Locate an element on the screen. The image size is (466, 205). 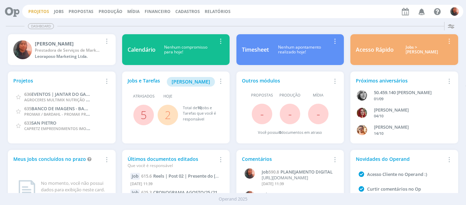
button: Relatórios is located at coordinates (218, 12).